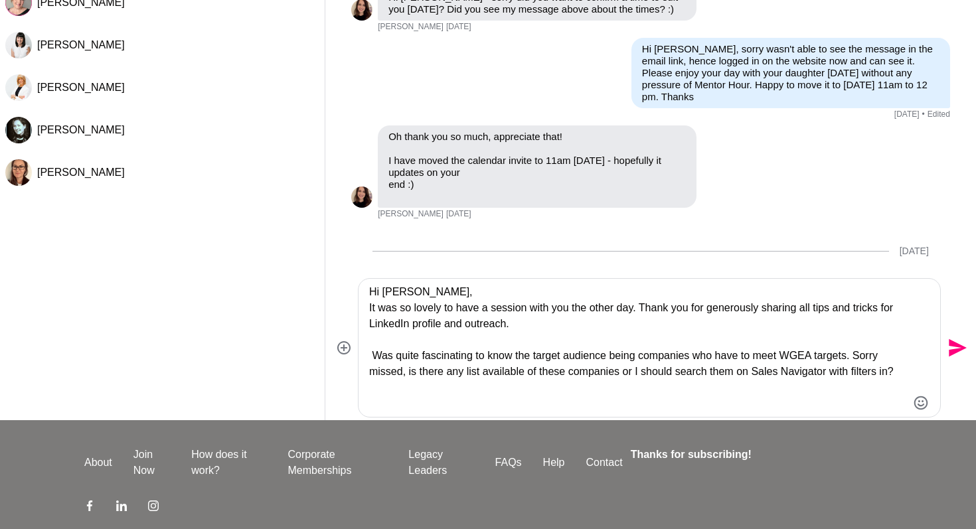 The image size is (976, 529). What do you see at coordinates (921, 403) in the screenshot?
I see `button: Emoji picker` at bounding box center [921, 403].